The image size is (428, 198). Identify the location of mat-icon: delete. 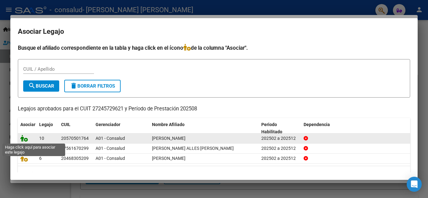
(74, 86).